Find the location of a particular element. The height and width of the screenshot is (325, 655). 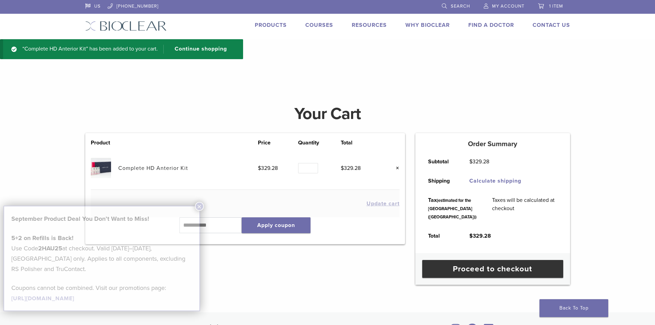

th: Shipping is located at coordinates (441, 181).